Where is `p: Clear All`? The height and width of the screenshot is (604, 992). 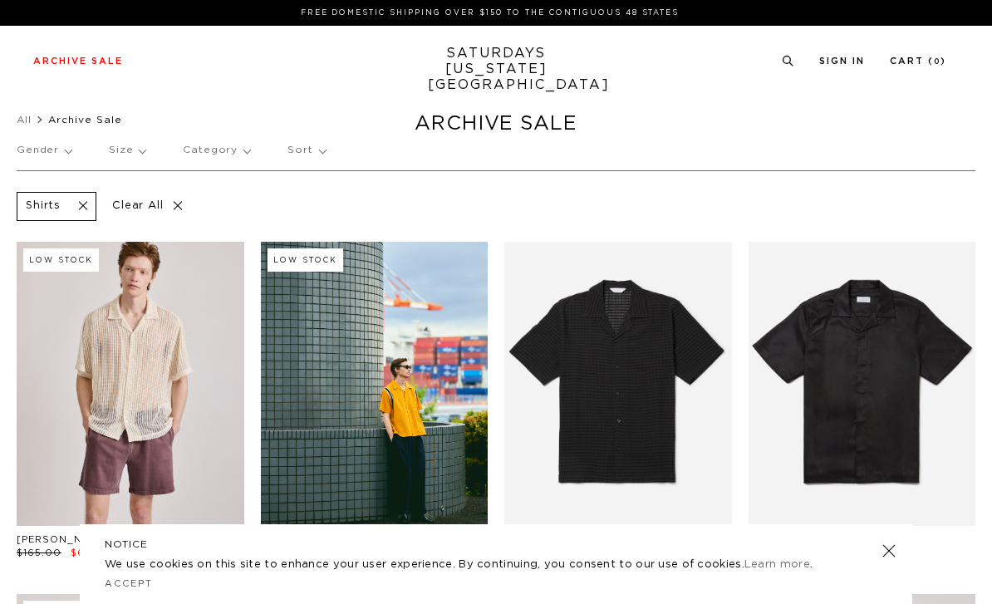
p: Clear All is located at coordinates (147, 206).